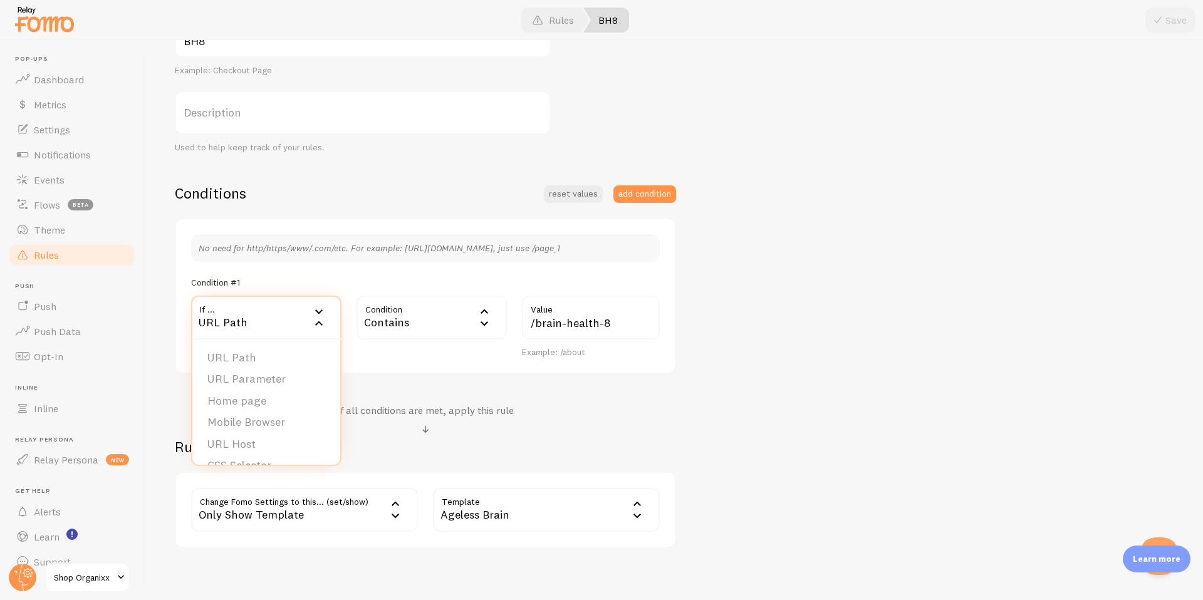 Image resolution: width=1203 pixels, height=600 pixels. Describe the element at coordinates (76, 59) in the screenshot. I see `span: Pop-ups` at that location.